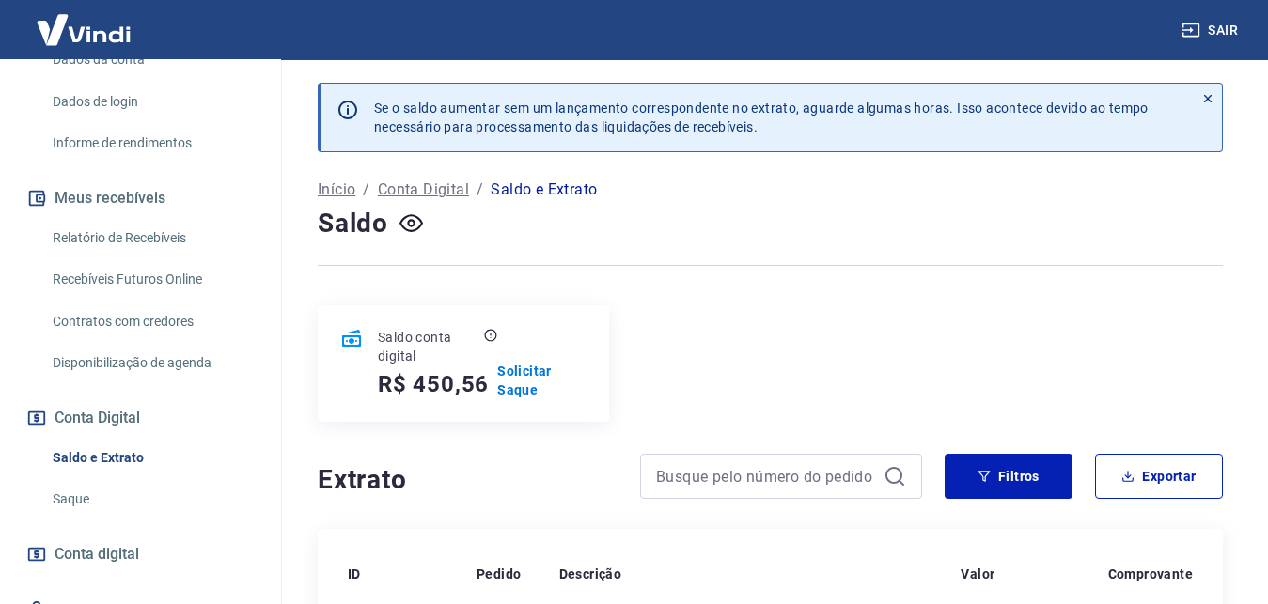 This screenshot has height=604, width=1268. I want to click on h5: R$ 450,56, so click(433, 384).